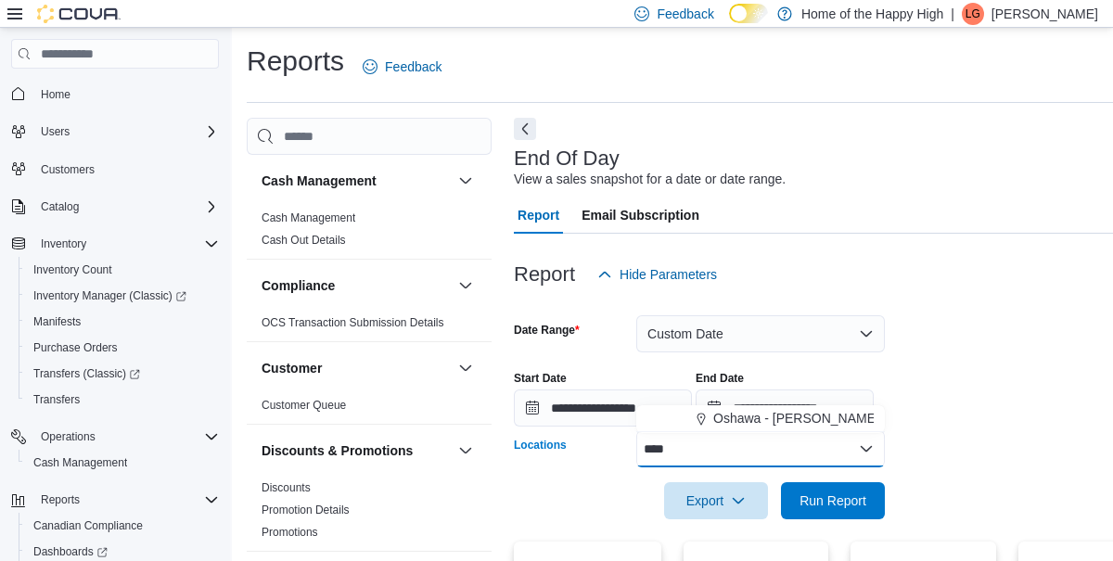 The height and width of the screenshot is (561, 1113). Describe the element at coordinates (973, 14) in the screenshot. I see `div: Liam Goff` at that location.